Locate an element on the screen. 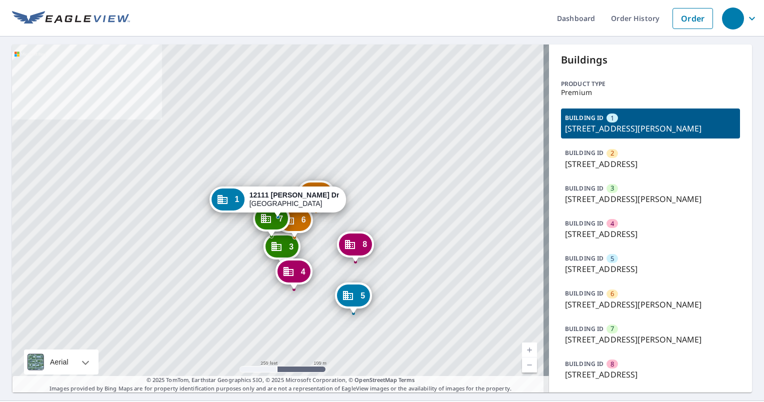 The image size is (764, 402). span: © 2025 TomTom, Earthstar Geographics SIO, © 2025 Microsoft Corporation, © is located at coordinates (281, 380).